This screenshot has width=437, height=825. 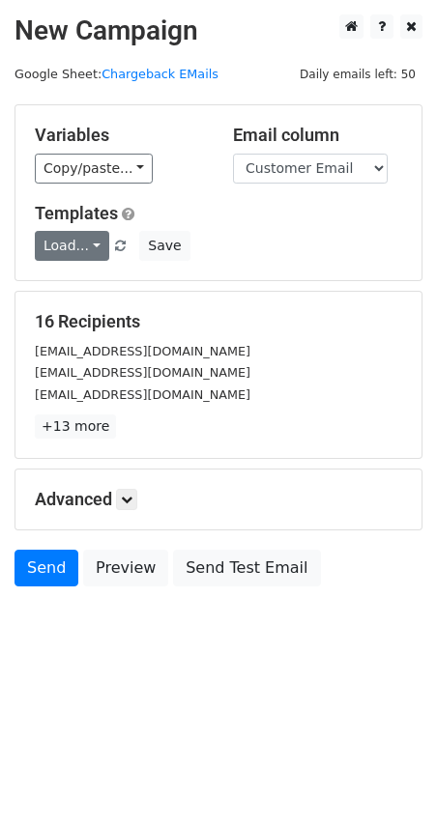 What do you see at coordinates (218, 31) in the screenshot?
I see `h2: New Campaign` at bounding box center [218, 31].